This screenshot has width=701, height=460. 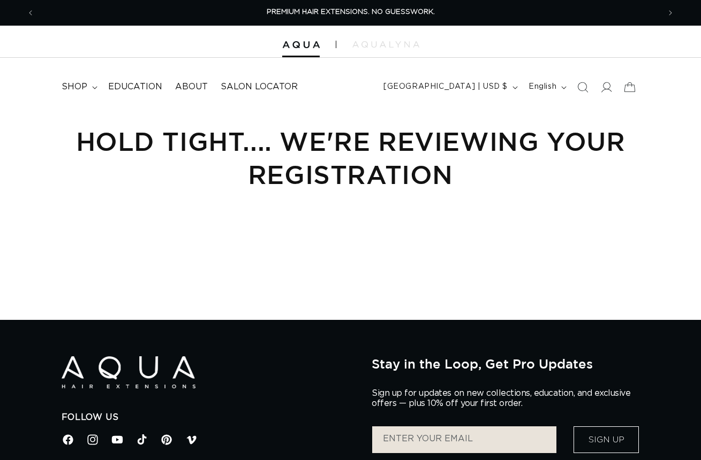 I want to click on a: Salon Locator, so click(x=259, y=87).